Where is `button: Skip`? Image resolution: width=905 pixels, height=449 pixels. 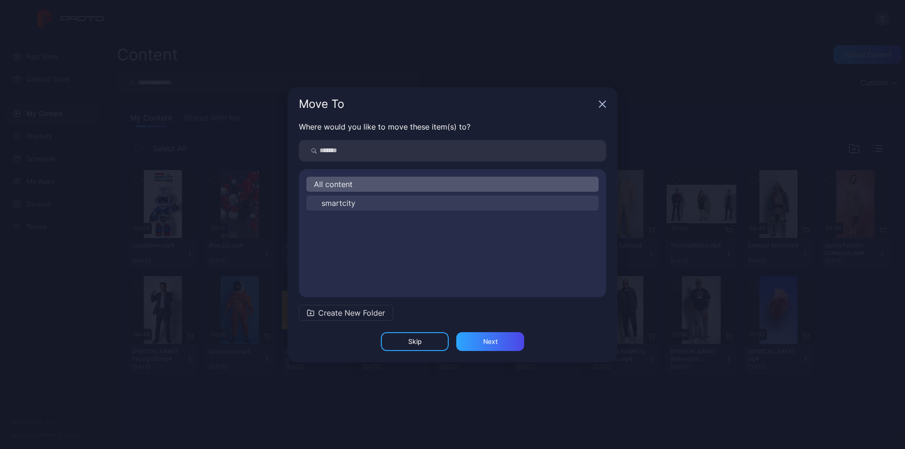 button: Skip is located at coordinates (415, 342).